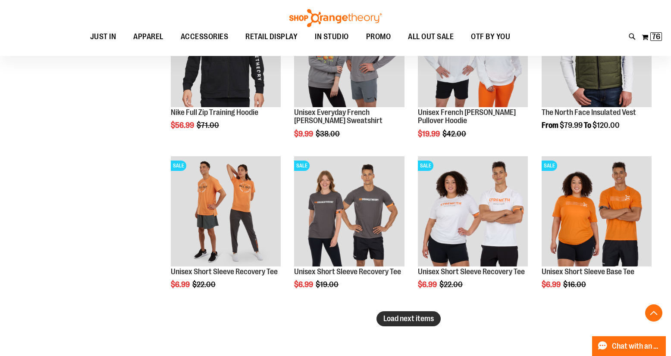 This screenshot has height=356, width=671. I want to click on span: $42.00, so click(455, 134).